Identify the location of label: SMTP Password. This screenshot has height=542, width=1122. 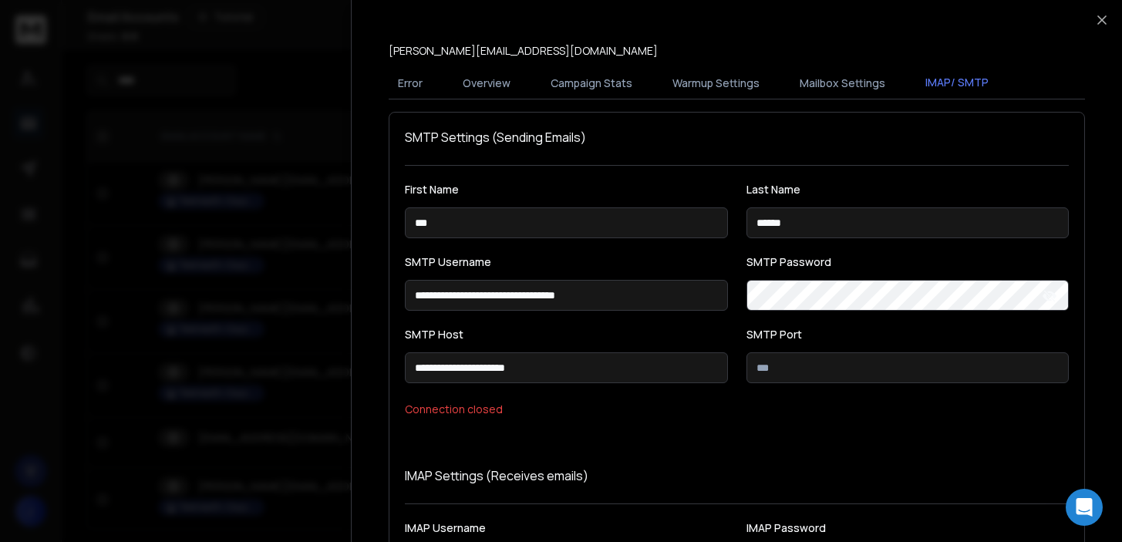
(907, 262).